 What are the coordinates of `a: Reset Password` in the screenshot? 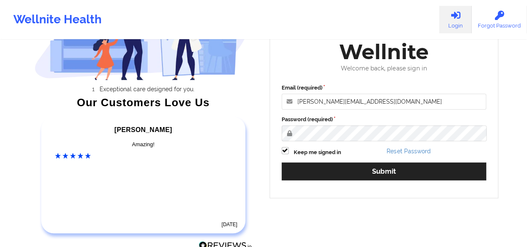 It's located at (408, 151).